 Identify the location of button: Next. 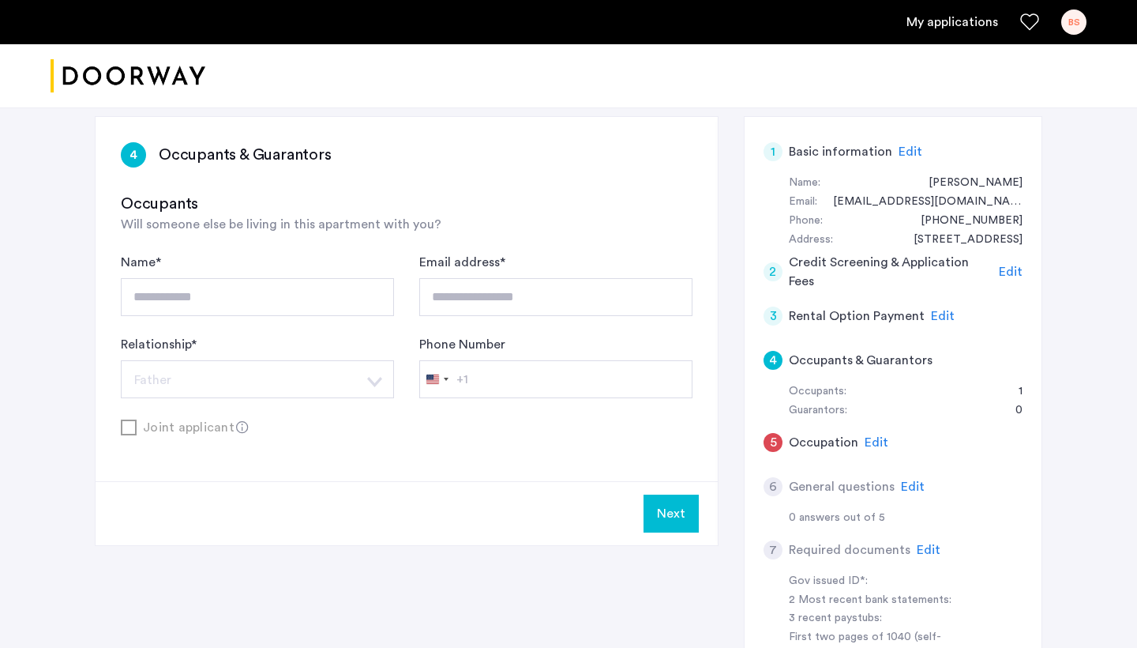
(671, 513).